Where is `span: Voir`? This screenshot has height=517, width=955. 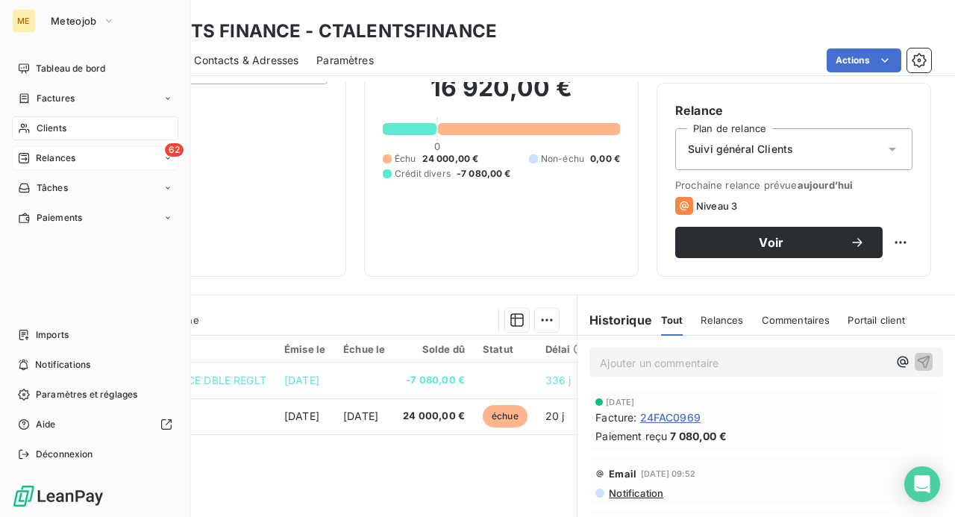
span: Voir is located at coordinates (771, 242).